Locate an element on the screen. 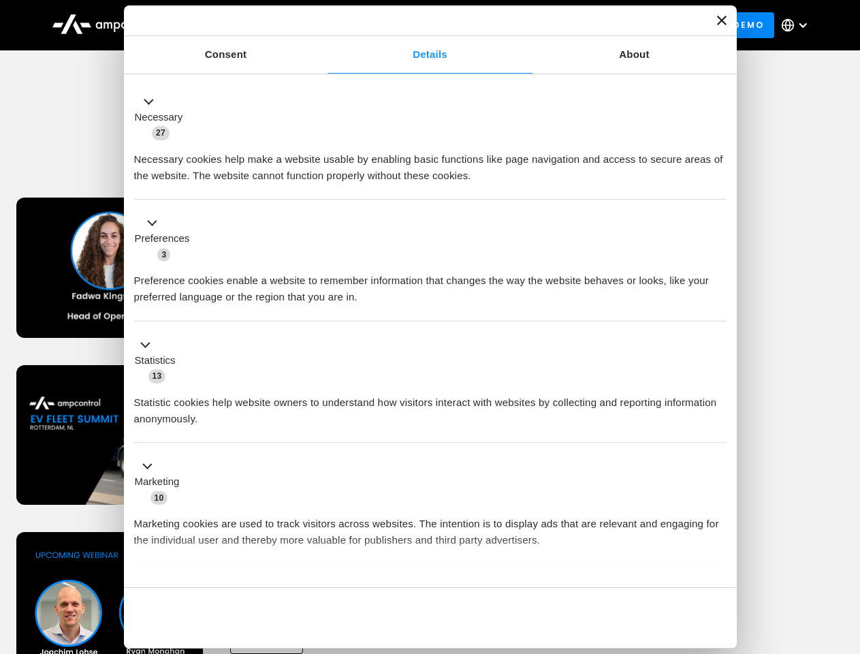 This screenshot has height=654, width=860. span: 10 is located at coordinates (159, 498).